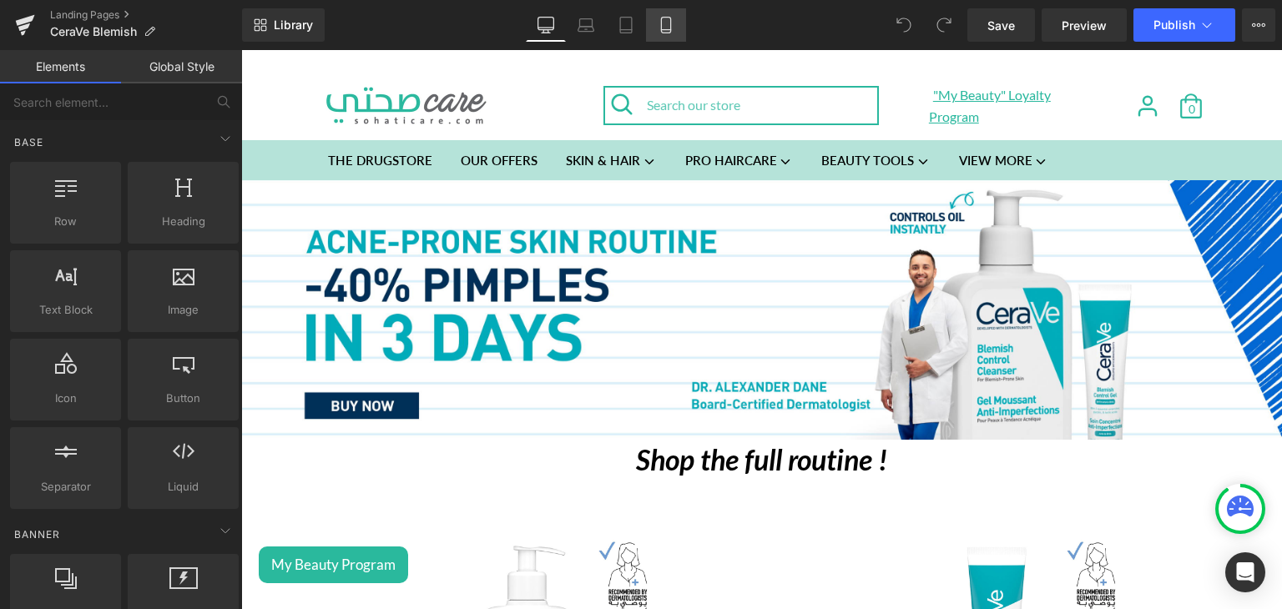 The image size is (1282, 609). Describe the element at coordinates (293, 25) in the screenshot. I see `span: Library` at that location.